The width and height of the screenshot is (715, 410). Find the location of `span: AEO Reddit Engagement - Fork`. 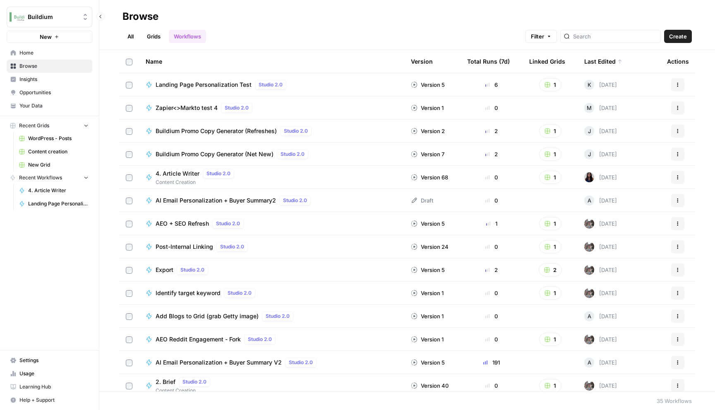

span: AEO Reddit Engagement - Fork is located at coordinates (198, 340).